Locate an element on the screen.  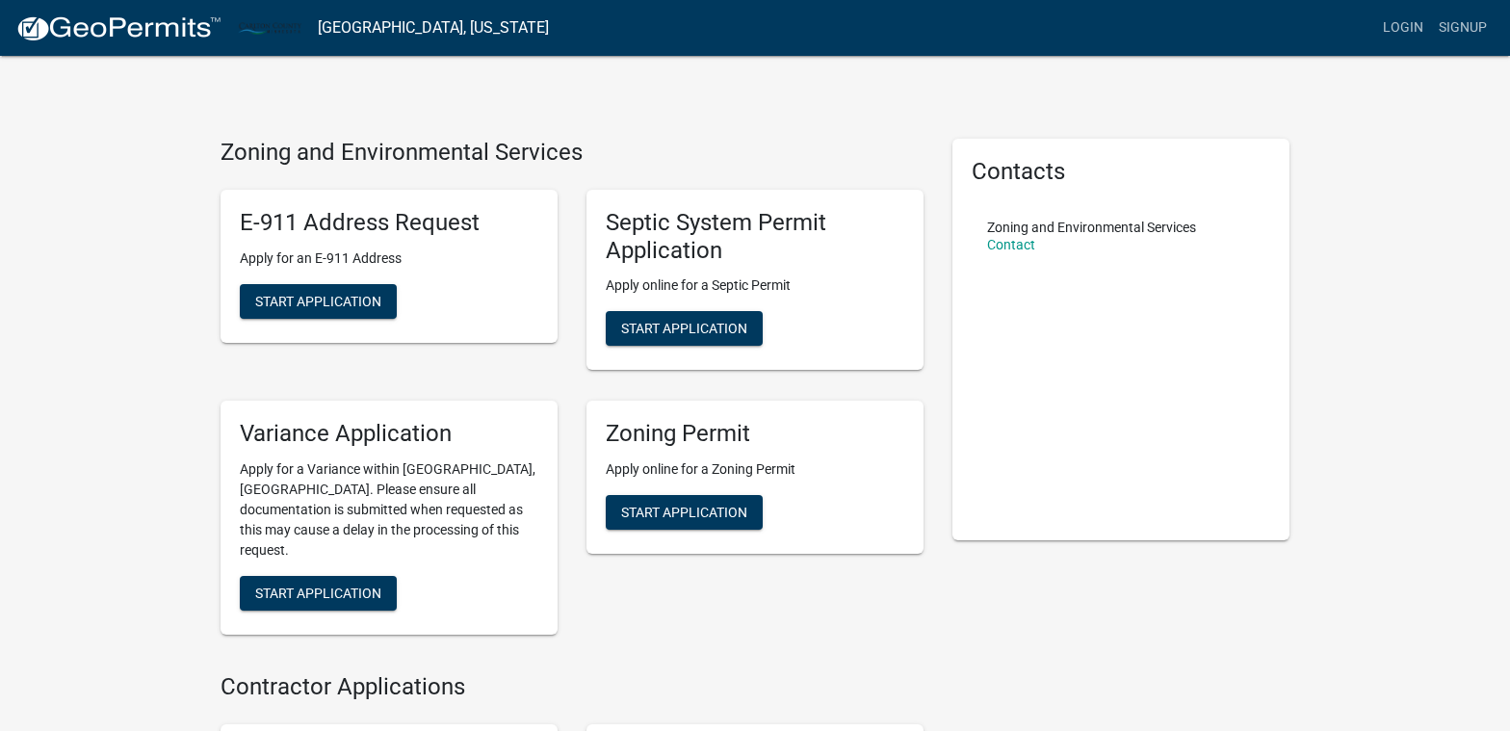
a: Contact is located at coordinates (1011, 245).